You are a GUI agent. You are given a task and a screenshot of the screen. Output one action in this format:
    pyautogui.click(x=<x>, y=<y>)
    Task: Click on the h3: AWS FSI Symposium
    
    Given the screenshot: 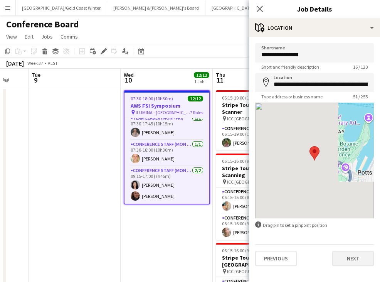 What is the action you would take?
    pyautogui.click(x=167, y=106)
    